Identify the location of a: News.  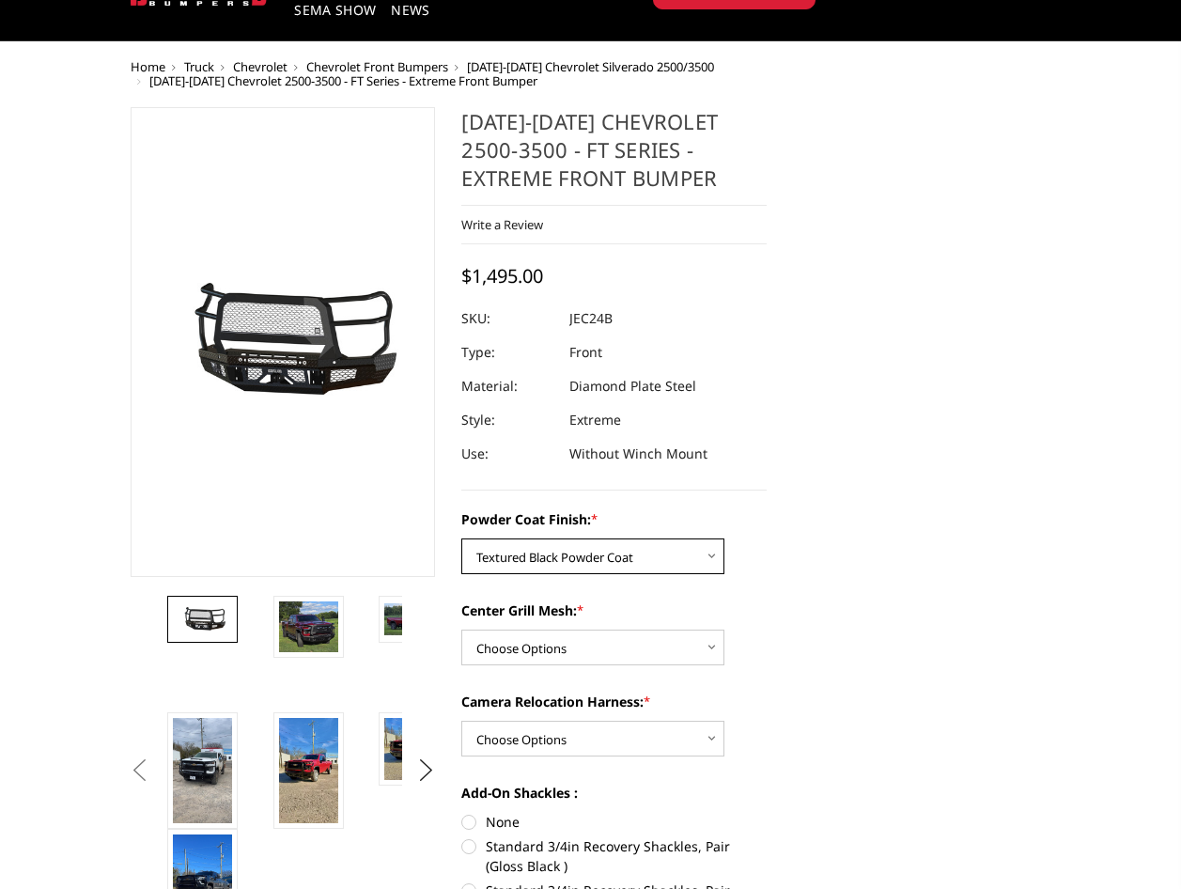
(410, 22).